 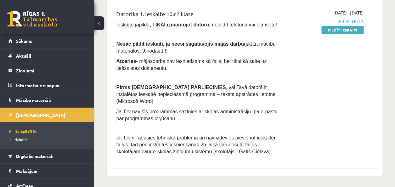 I want to click on a: Digitālie materiāli, so click(x=47, y=156).